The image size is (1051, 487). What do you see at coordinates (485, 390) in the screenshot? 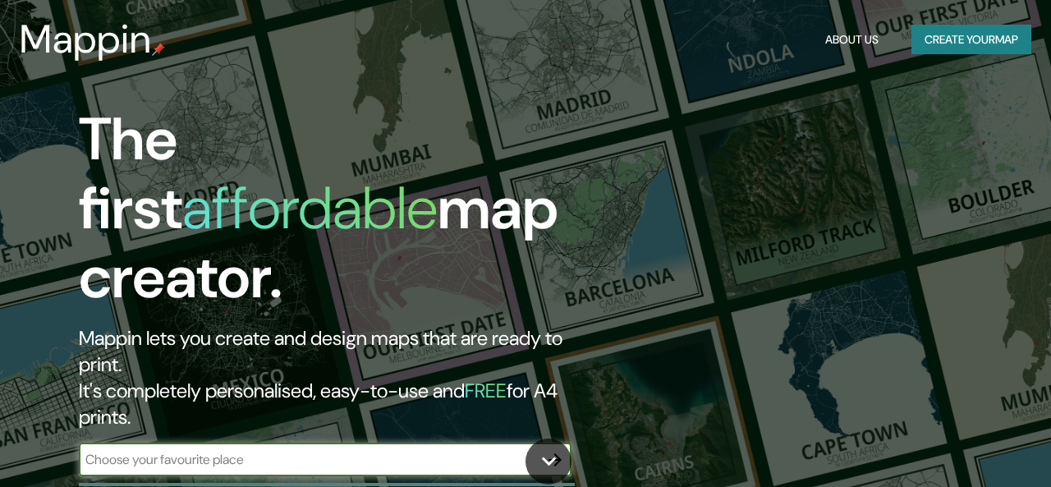
I see `h5: FREE` at bounding box center [485, 390].